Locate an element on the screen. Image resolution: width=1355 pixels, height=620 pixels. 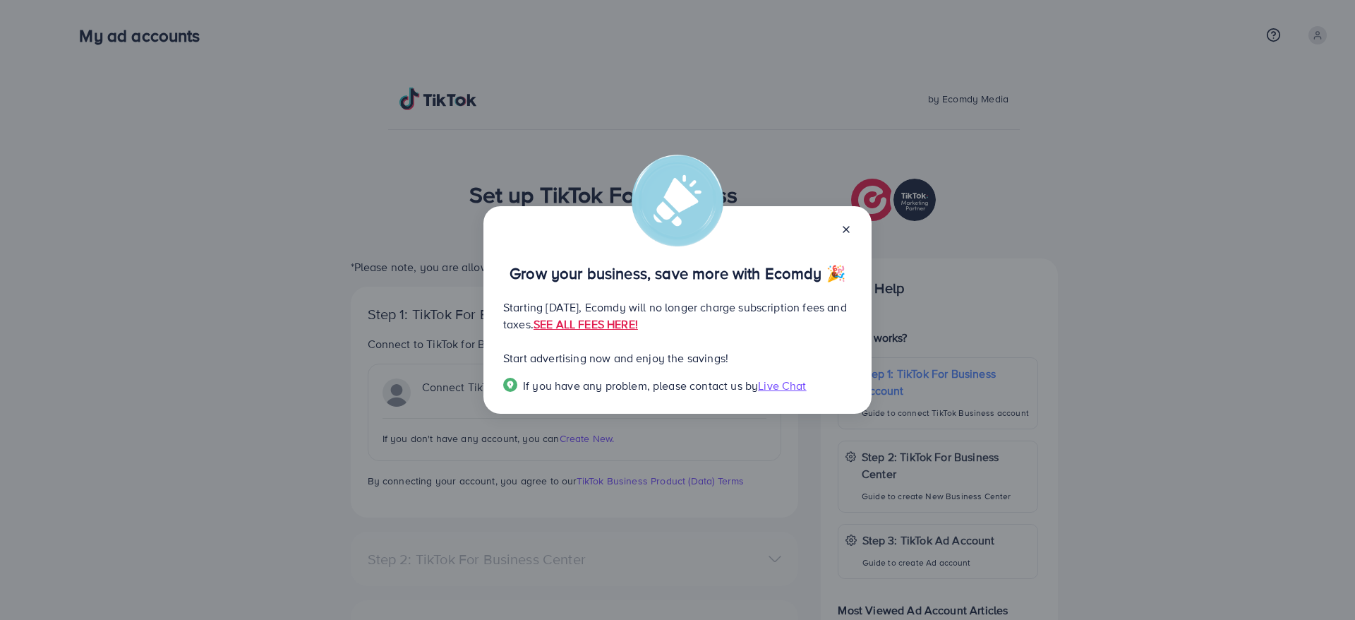
img: alert is located at coordinates (678, 200).